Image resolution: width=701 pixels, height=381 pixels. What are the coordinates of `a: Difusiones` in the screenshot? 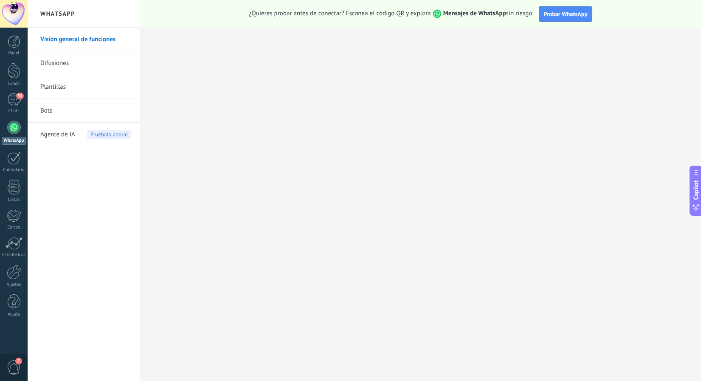 It's located at (86, 63).